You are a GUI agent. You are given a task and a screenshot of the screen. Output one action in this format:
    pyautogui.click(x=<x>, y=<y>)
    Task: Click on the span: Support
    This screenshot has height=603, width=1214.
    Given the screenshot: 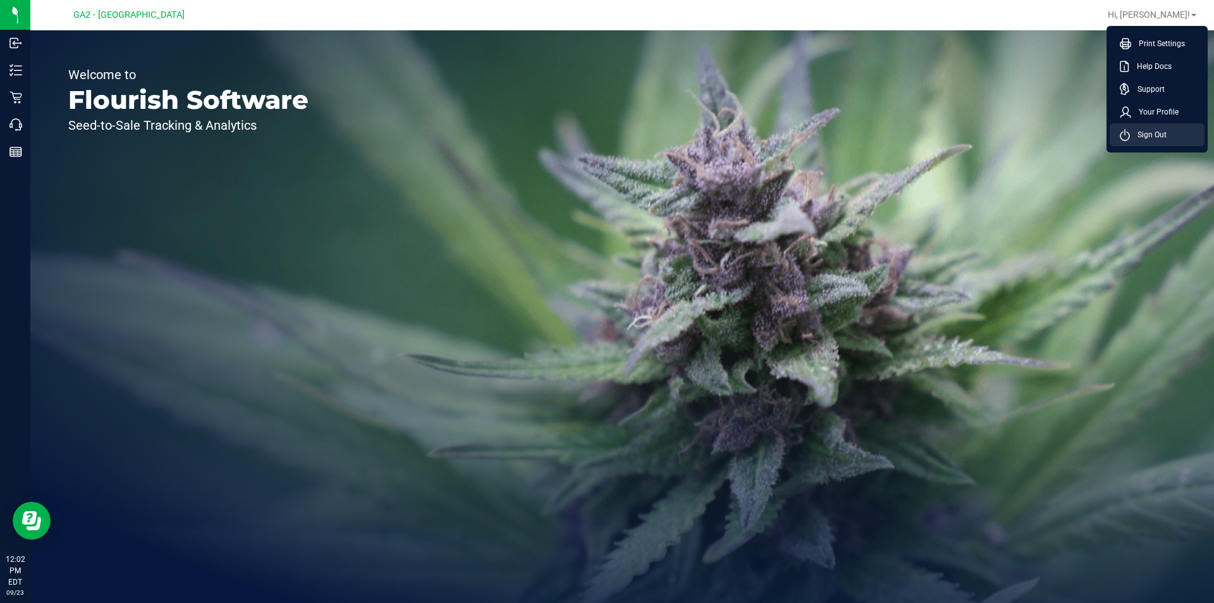 What is the action you would take?
    pyautogui.click(x=1147, y=89)
    